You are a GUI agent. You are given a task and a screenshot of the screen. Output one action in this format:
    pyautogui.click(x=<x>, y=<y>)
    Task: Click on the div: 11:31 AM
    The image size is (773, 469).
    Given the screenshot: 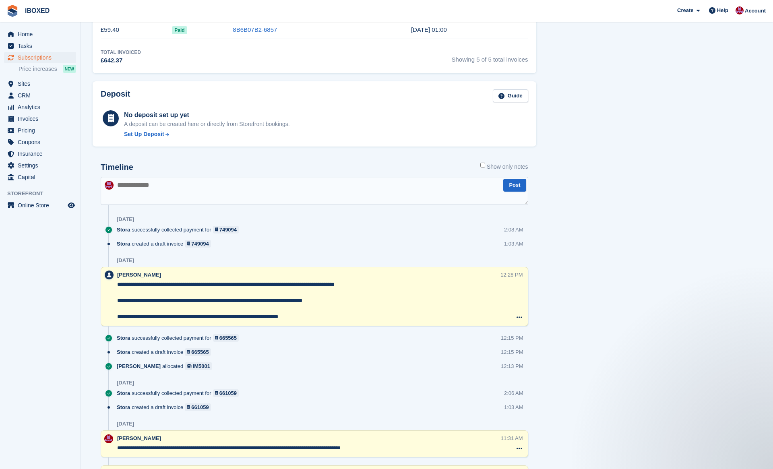 What is the action you would take?
    pyautogui.click(x=512, y=438)
    